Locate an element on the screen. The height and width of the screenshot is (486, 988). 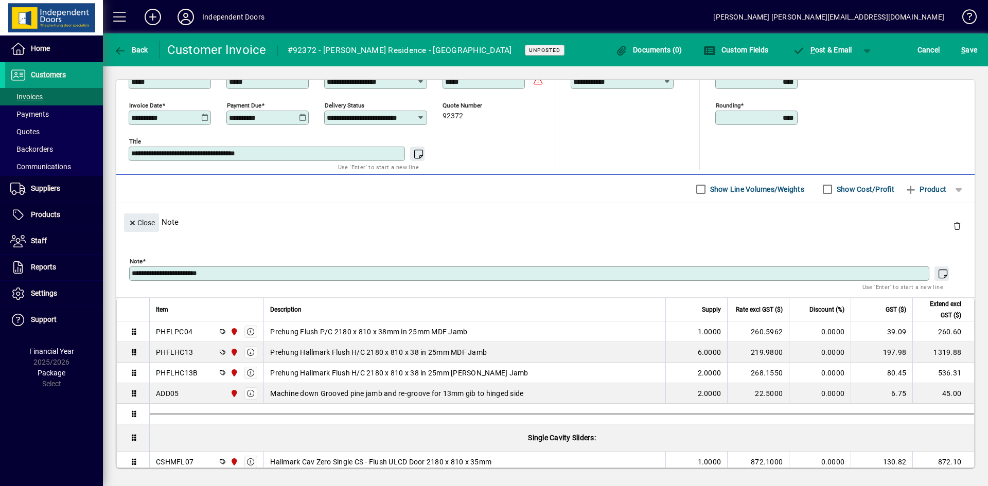
span: Prehung Hallmark Flush H/C 2180 x 810 x 38 in 25mm MDF Jamb is located at coordinates (378, 352).